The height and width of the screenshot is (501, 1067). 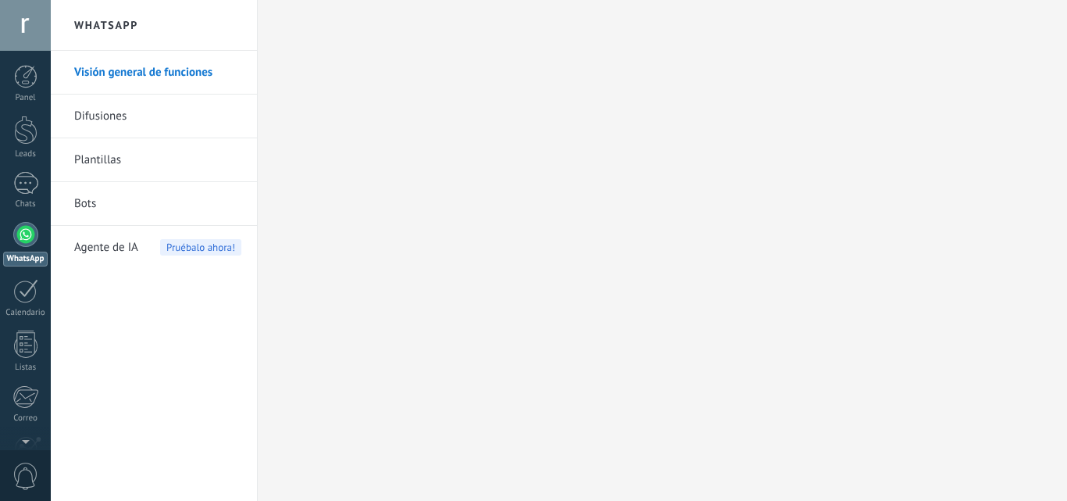 I want to click on a: Agente de IAPruébalo ahora!, so click(x=158, y=248).